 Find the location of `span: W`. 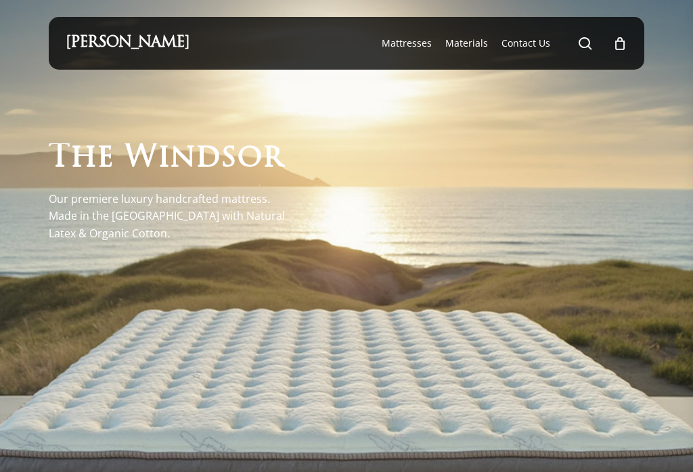

span: W is located at coordinates (141, 159).